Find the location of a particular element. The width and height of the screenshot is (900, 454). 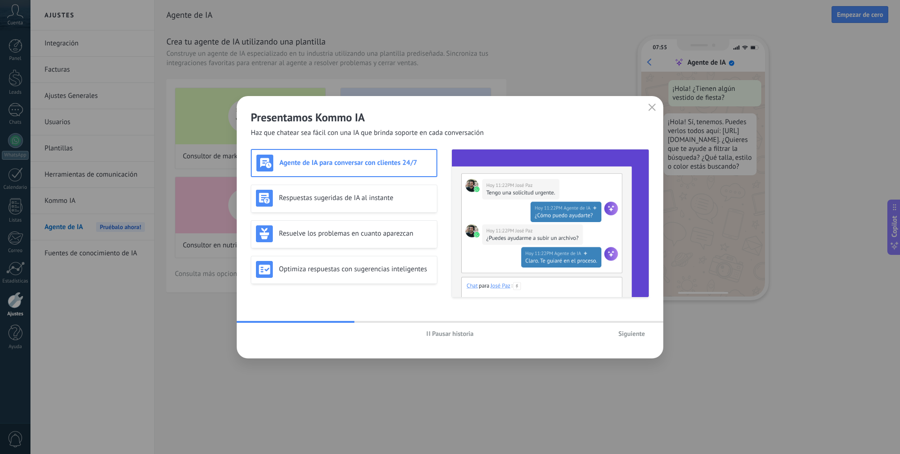

button: Pausar historia is located at coordinates (450, 334).